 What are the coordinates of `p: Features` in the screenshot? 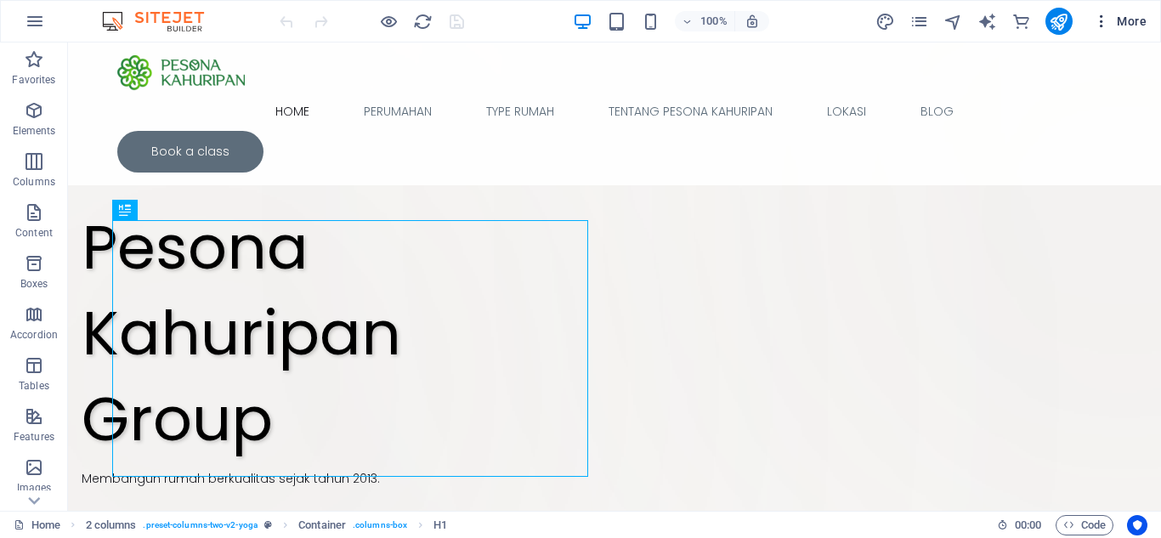 It's located at (34, 437).